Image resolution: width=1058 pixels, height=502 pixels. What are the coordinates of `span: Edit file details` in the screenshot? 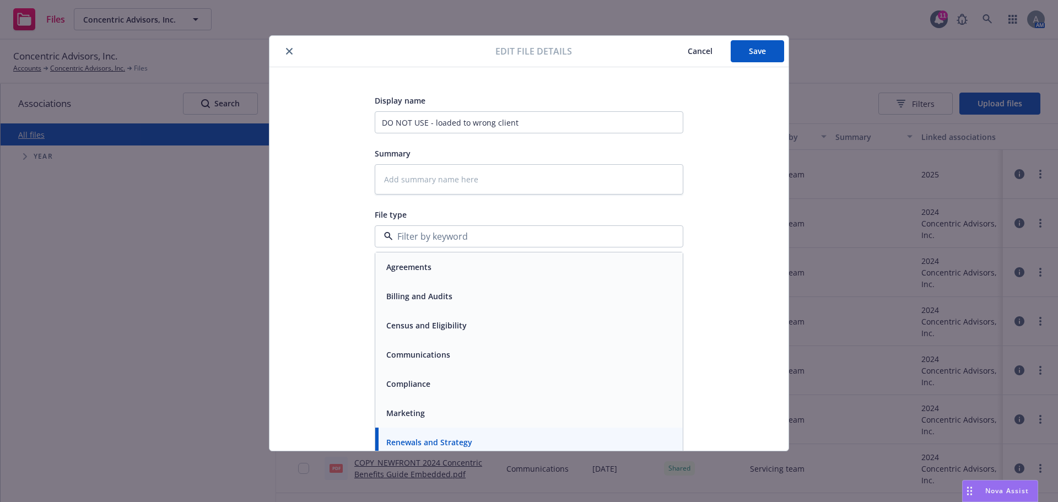 It's located at (534, 51).